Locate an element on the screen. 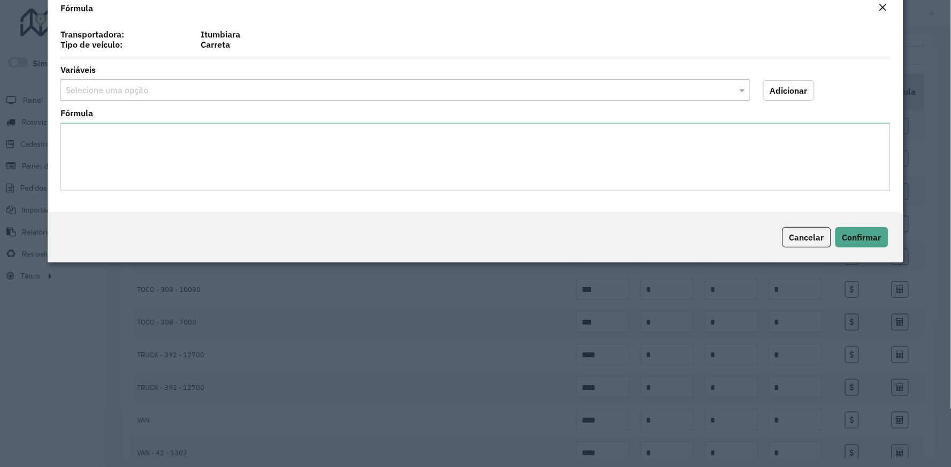  button: Close is located at coordinates (883, 8).